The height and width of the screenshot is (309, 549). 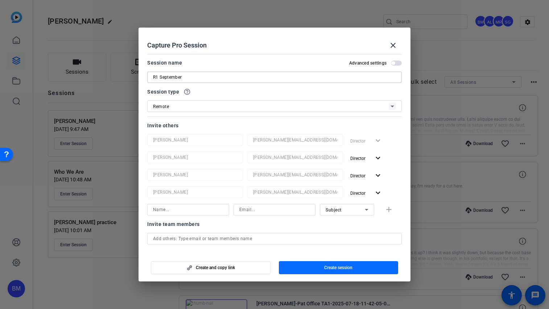 What do you see at coordinates (274, 238) in the screenshot?
I see `input: Add others: Type email or team members name` at bounding box center [274, 238].